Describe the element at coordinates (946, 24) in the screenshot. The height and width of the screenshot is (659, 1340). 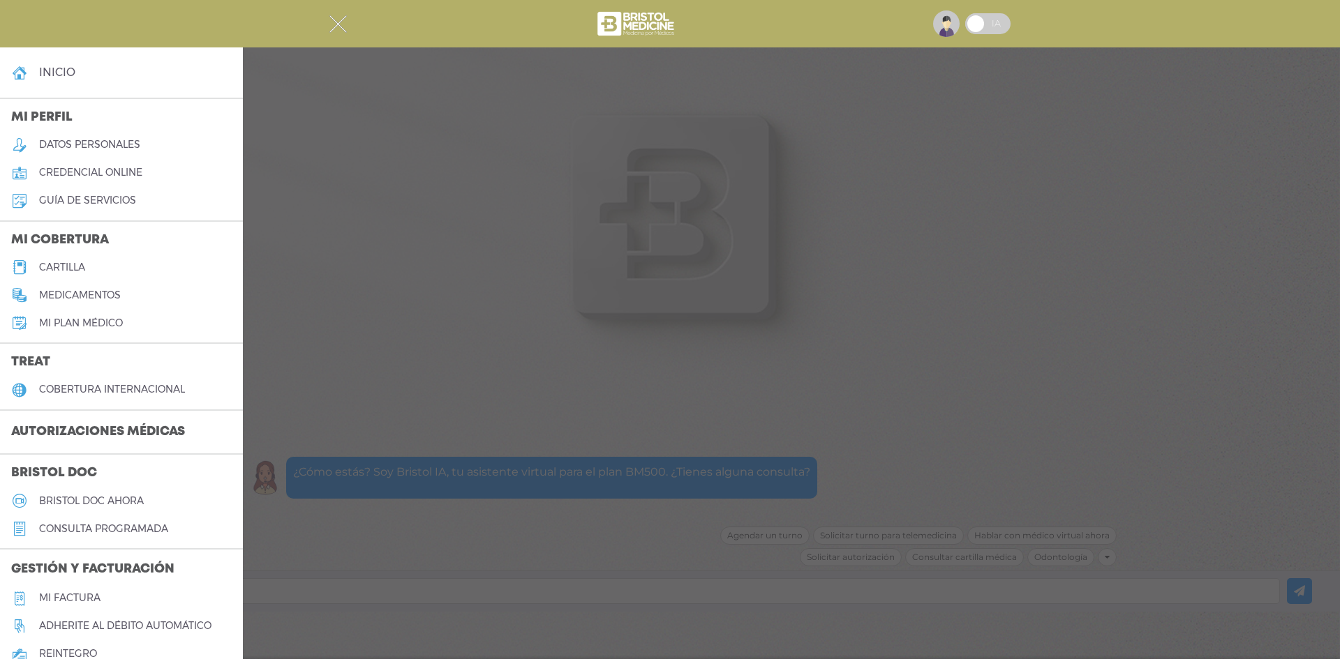
I see `img: profile-placeholder.svg` at that location.